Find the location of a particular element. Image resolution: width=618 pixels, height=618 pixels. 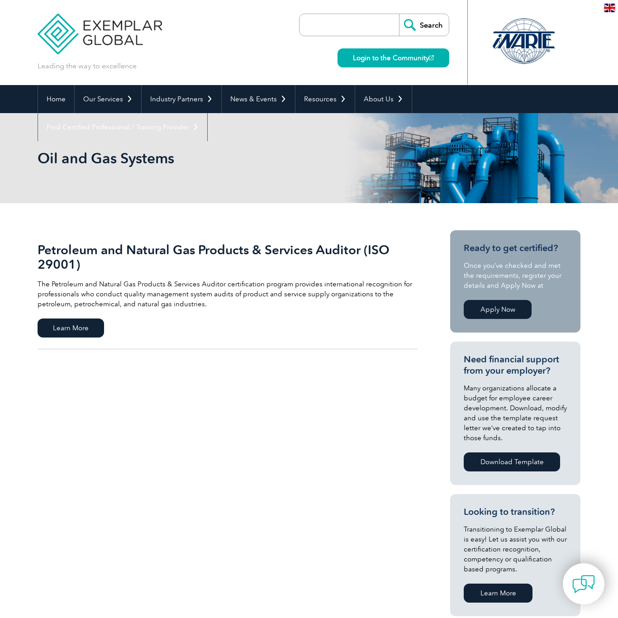

h3: Ready to get certified? is located at coordinates (516, 248).